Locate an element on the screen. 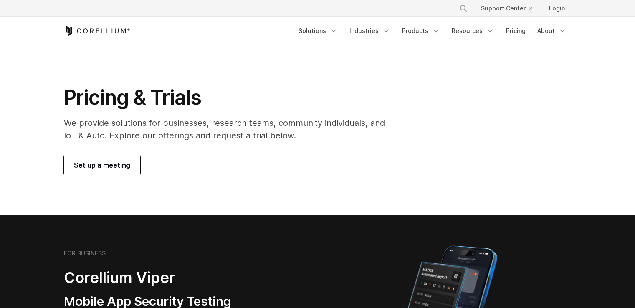 The height and width of the screenshot is (308, 635). p: We provide solutions for businesses, research teams, community individuals, and IoT & Auto. Explo... is located at coordinates (230, 129).